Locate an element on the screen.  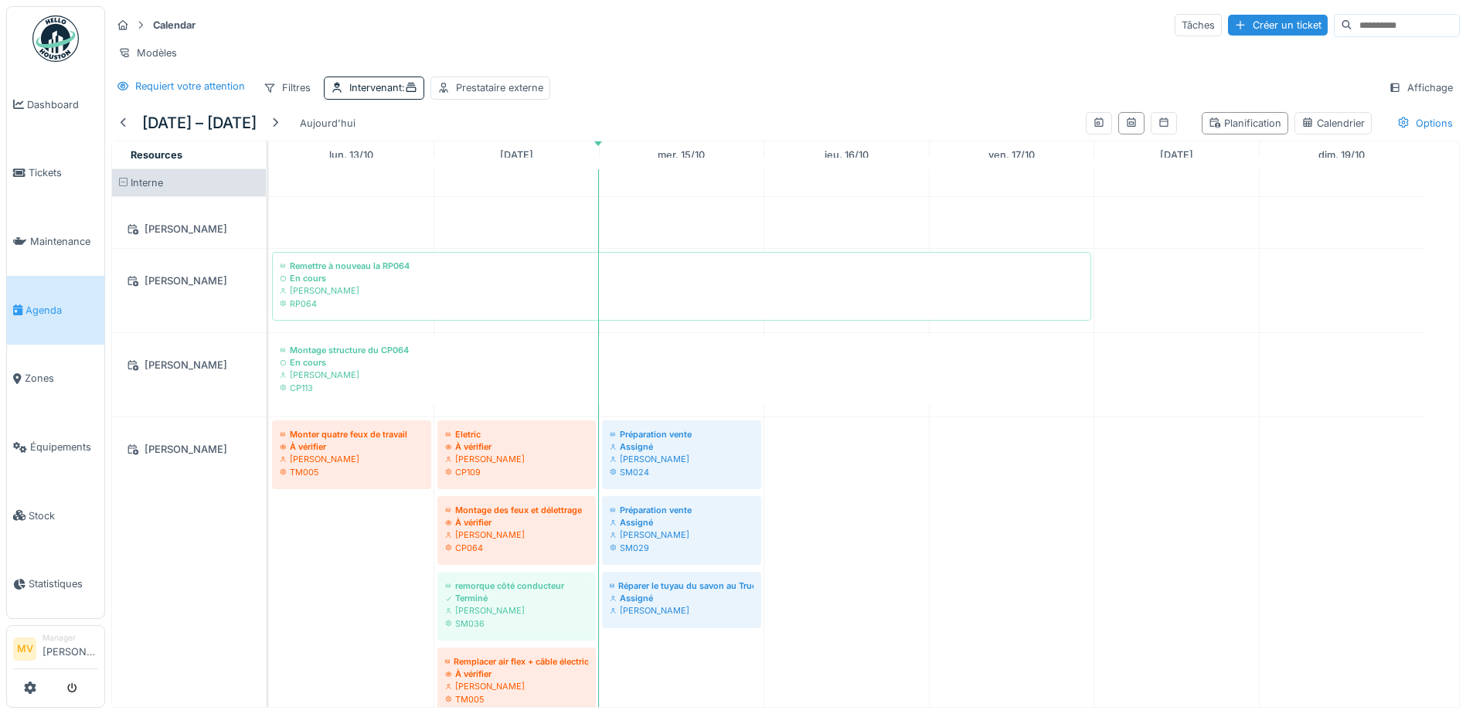
div: Options is located at coordinates (1425, 123).